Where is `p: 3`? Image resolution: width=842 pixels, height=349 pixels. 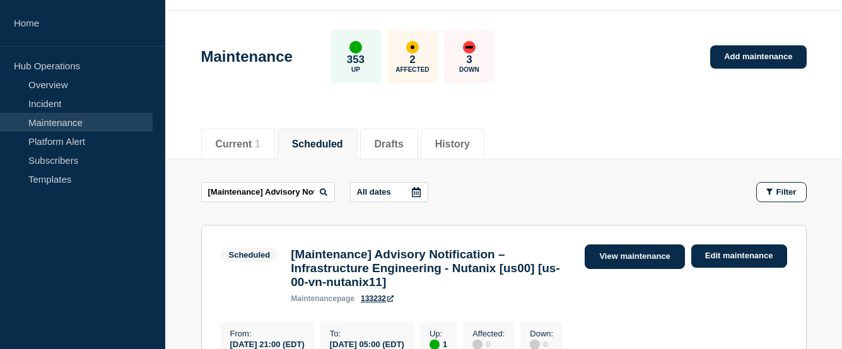 p: 3 is located at coordinates (468, 60).